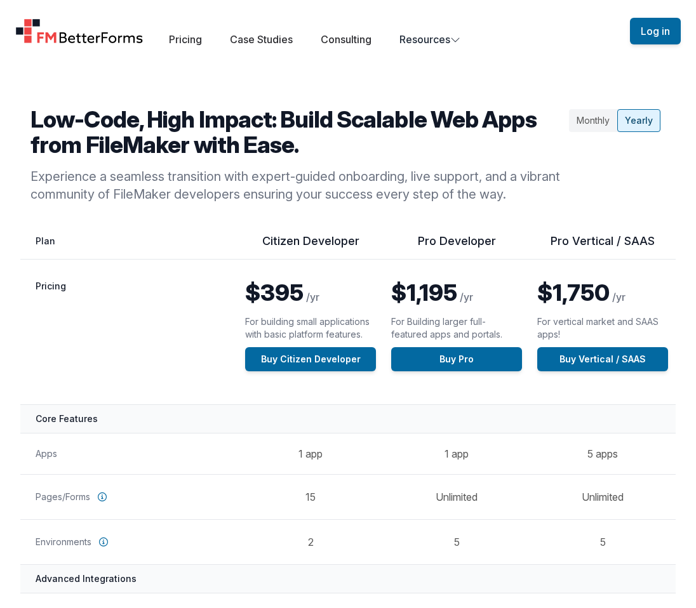 This screenshot has height=608, width=696. I want to click on th: Environments, so click(129, 541).